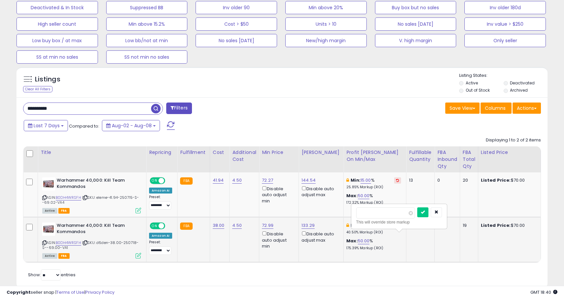  I want to click on div: 20, so click(468, 180).